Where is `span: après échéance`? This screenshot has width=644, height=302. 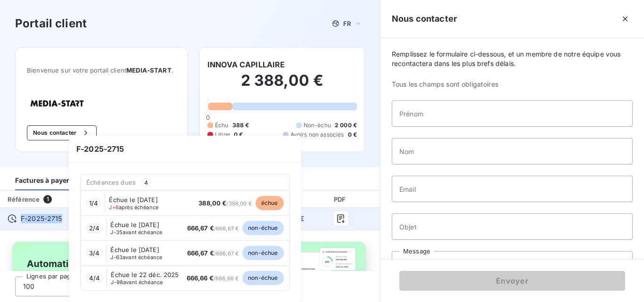
span: après échéance is located at coordinates (133, 208).